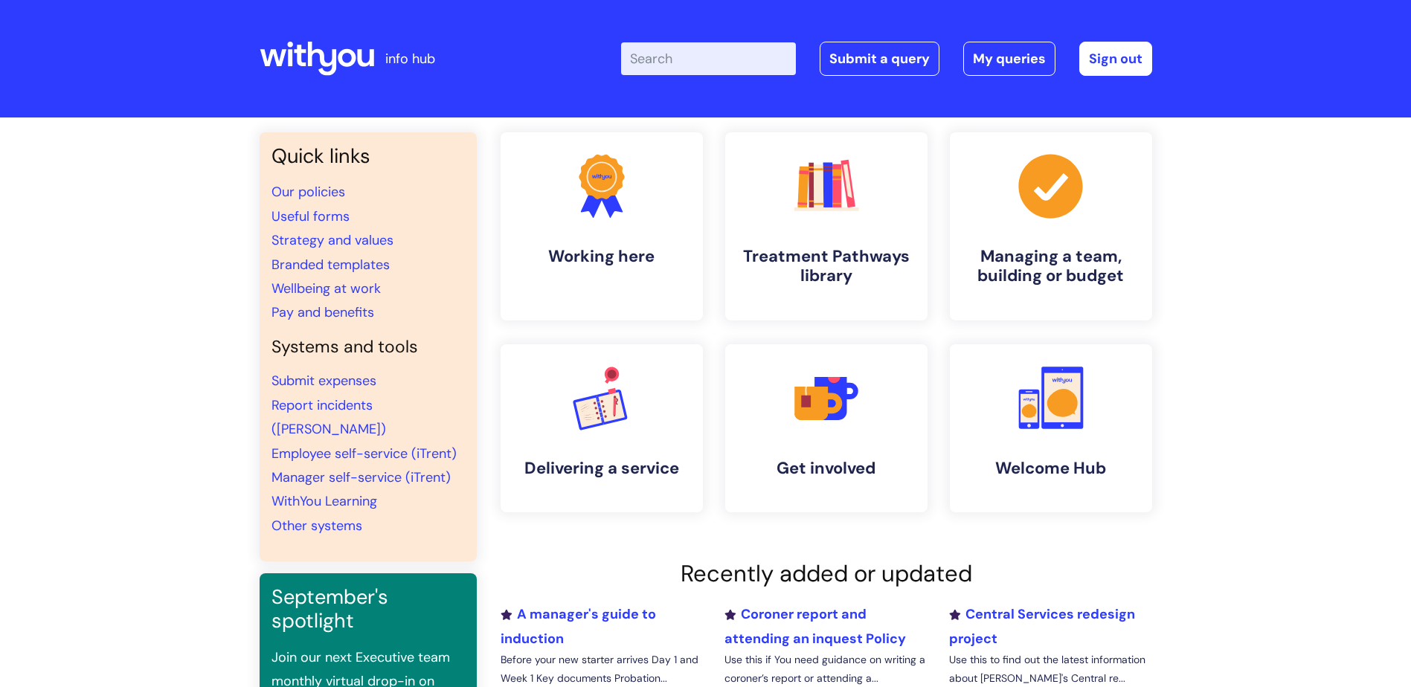  What do you see at coordinates (361, 478) in the screenshot?
I see `a: Manager self-service (iTrent)` at bounding box center [361, 478].